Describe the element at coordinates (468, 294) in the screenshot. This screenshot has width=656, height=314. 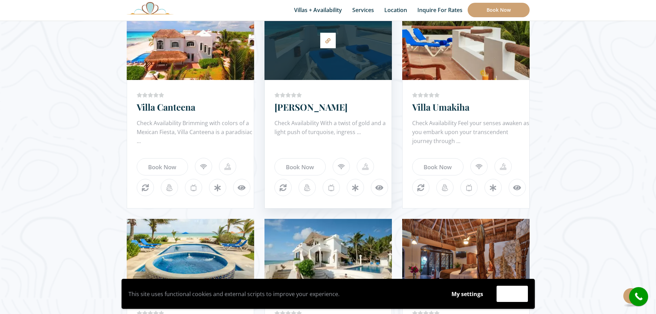
I see `button: My settings` at that location.